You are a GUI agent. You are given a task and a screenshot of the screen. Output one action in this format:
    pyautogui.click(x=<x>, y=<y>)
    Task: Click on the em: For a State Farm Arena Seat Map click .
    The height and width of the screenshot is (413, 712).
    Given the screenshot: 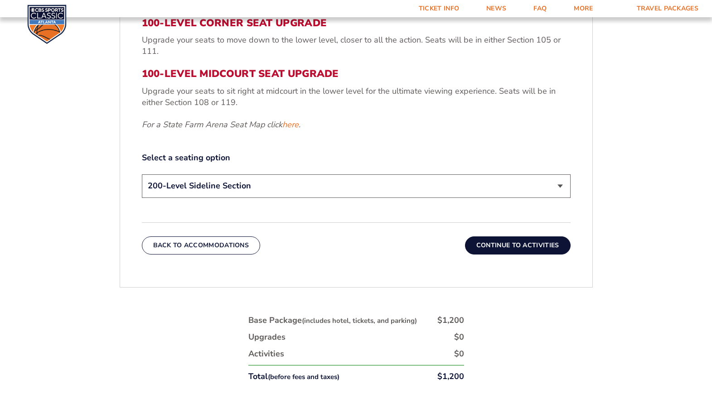 What is the action you would take?
    pyautogui.click(x=221, y=125)
    